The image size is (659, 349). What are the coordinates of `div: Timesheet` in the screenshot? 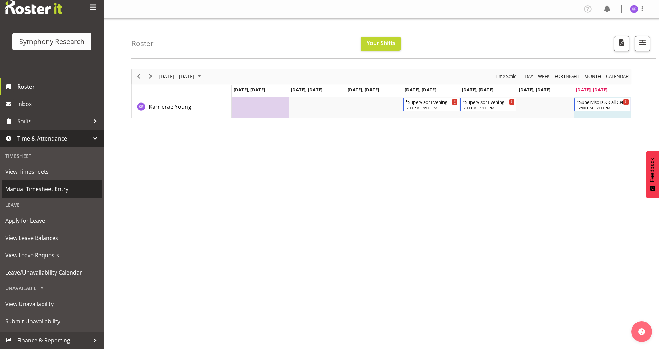 It's located at (52, 156).